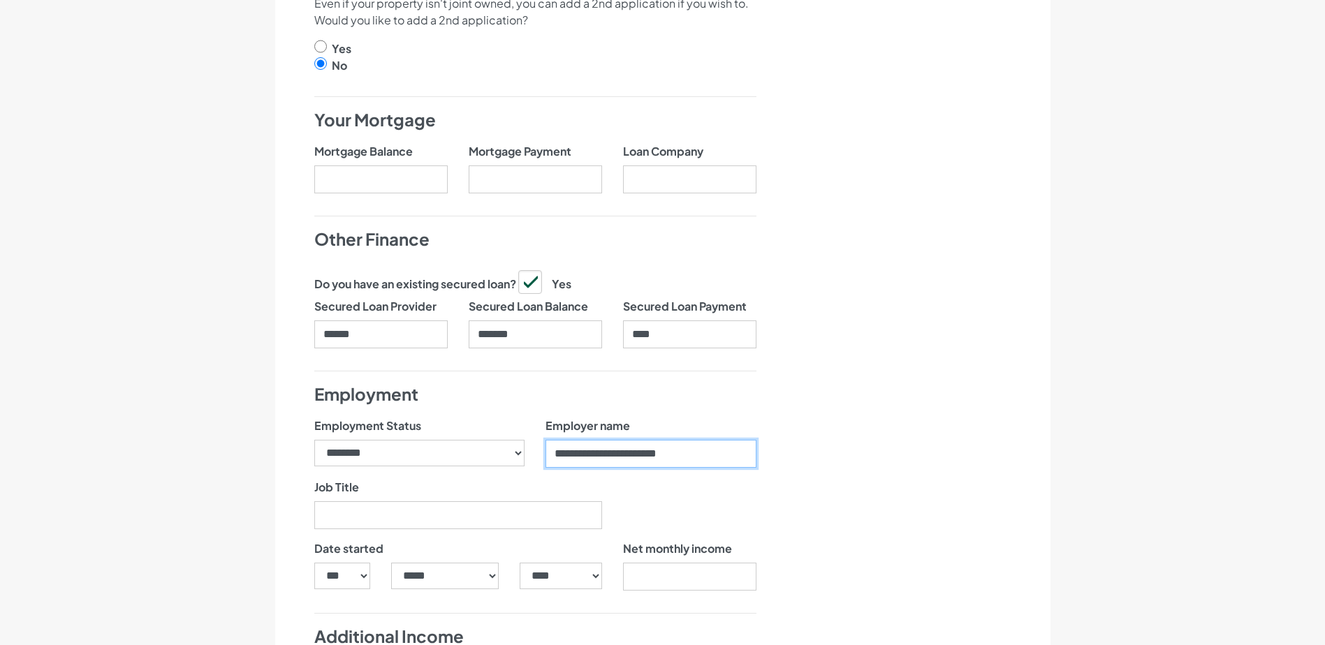  I want to click on label: Job Title, so click(337, 487).